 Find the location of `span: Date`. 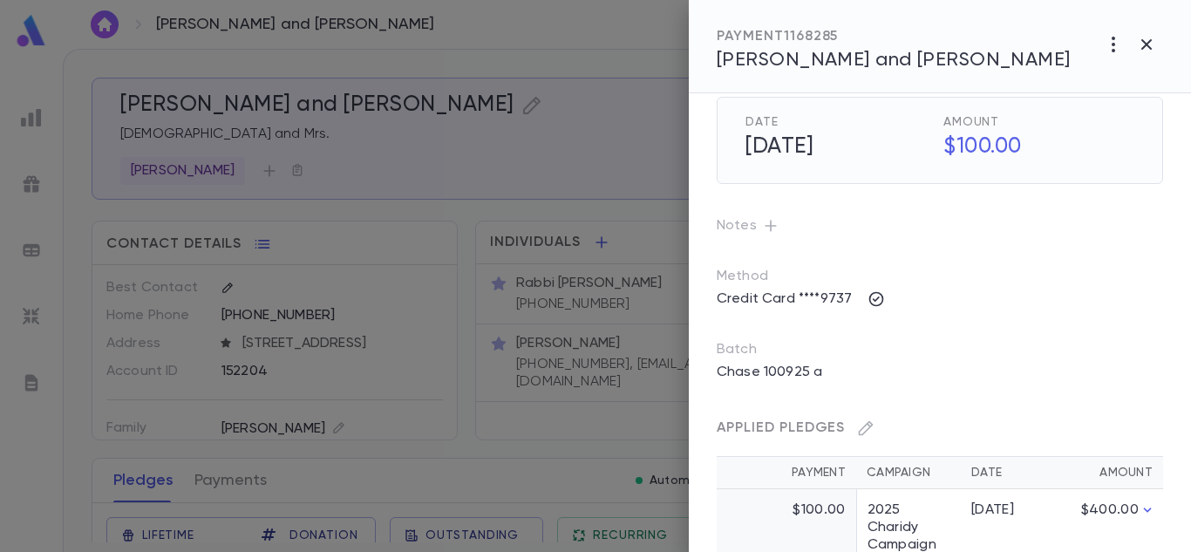

span: Date is located at coordinates (840, 122).